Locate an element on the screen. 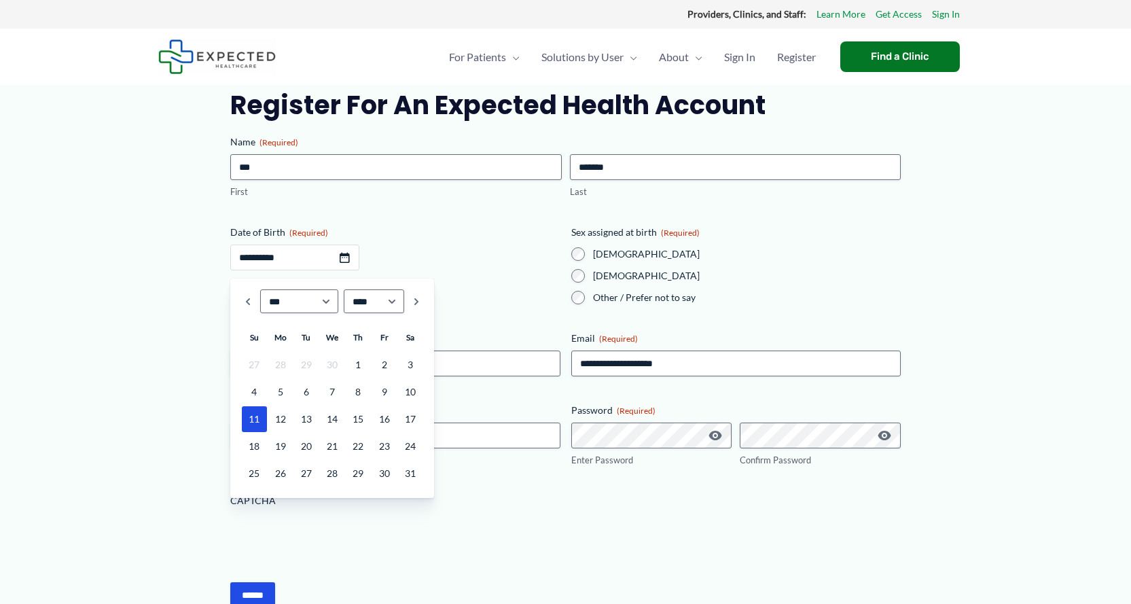 This screenshot has width=1131, height=604. a: 31 is located at coordinates (410, 474).